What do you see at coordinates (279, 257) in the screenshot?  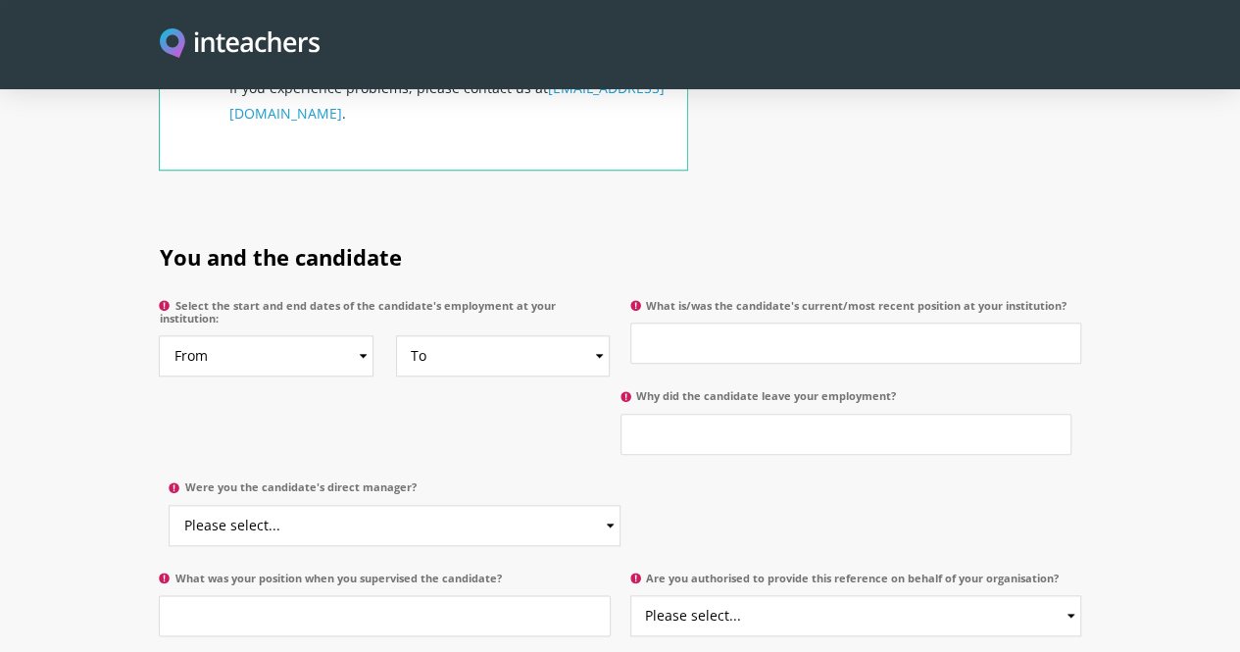 I see `span: You and the candidate` at bounding box center [279, 257].